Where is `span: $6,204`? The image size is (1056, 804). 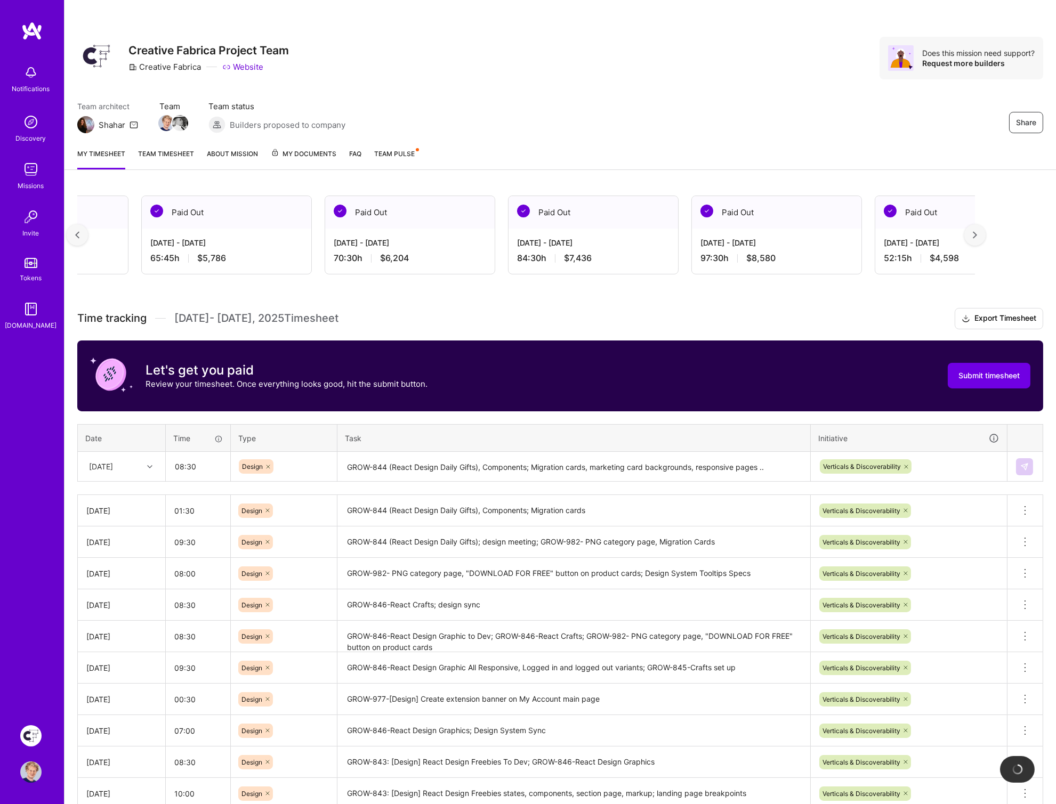 span: $6,204 is located at coordinates (394, 258).